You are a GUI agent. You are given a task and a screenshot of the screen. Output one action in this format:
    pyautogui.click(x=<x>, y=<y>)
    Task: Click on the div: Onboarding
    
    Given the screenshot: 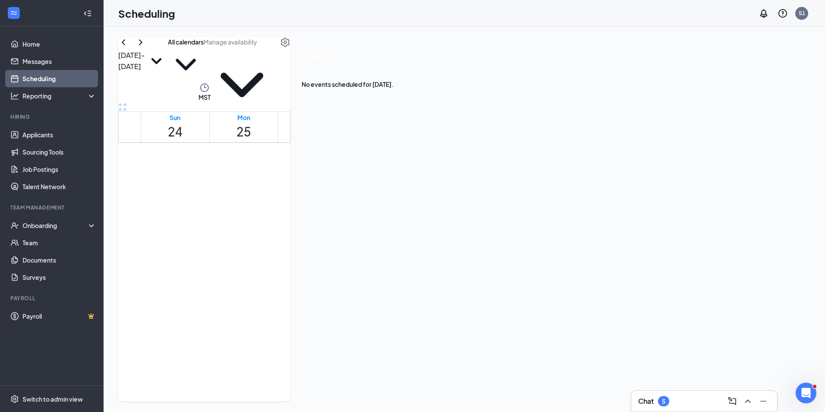 What is the action you would take?
    pyautogui.click(x=56, y=225)
    